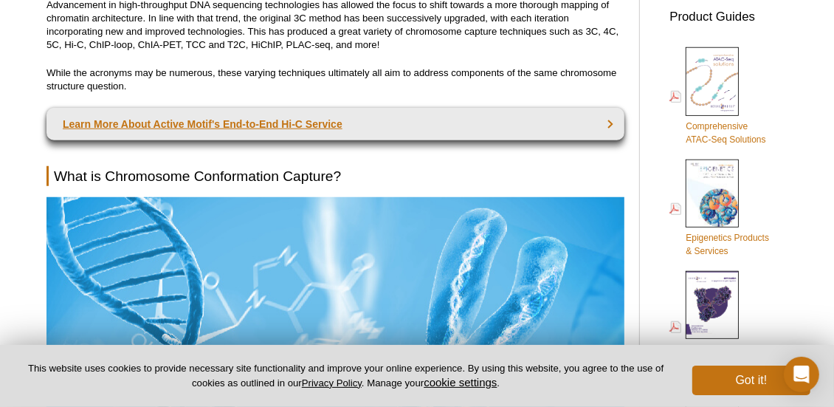 Image resolution: width=834 pixels, height=407 pixels. Describe the element at coordinates (712, 81) in the screenshot. I see `img: Comprehensive ATAC-Seq Solutions` at that location.